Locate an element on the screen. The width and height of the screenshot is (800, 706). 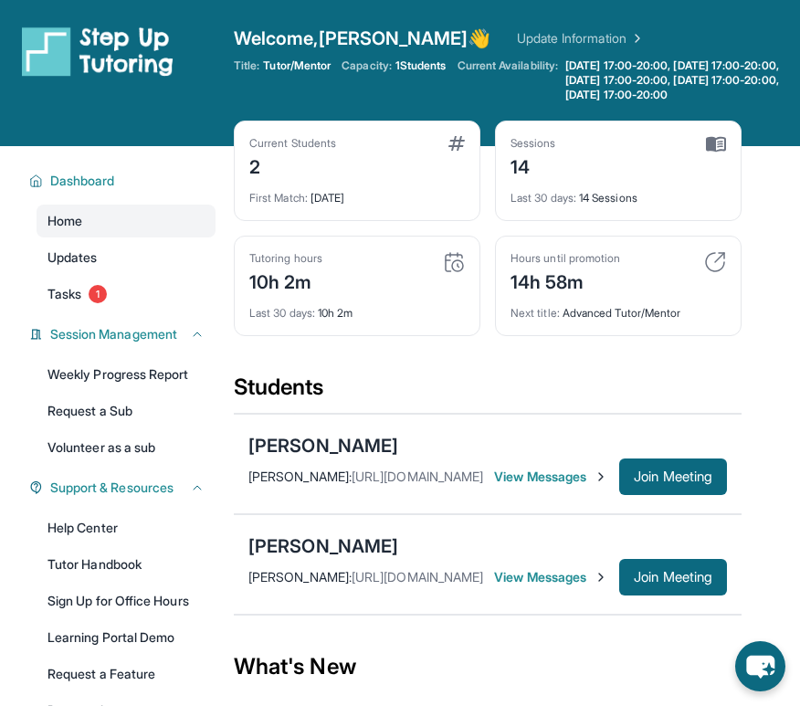
a: Volunteer as a sub is located at coordinates (126, 448).